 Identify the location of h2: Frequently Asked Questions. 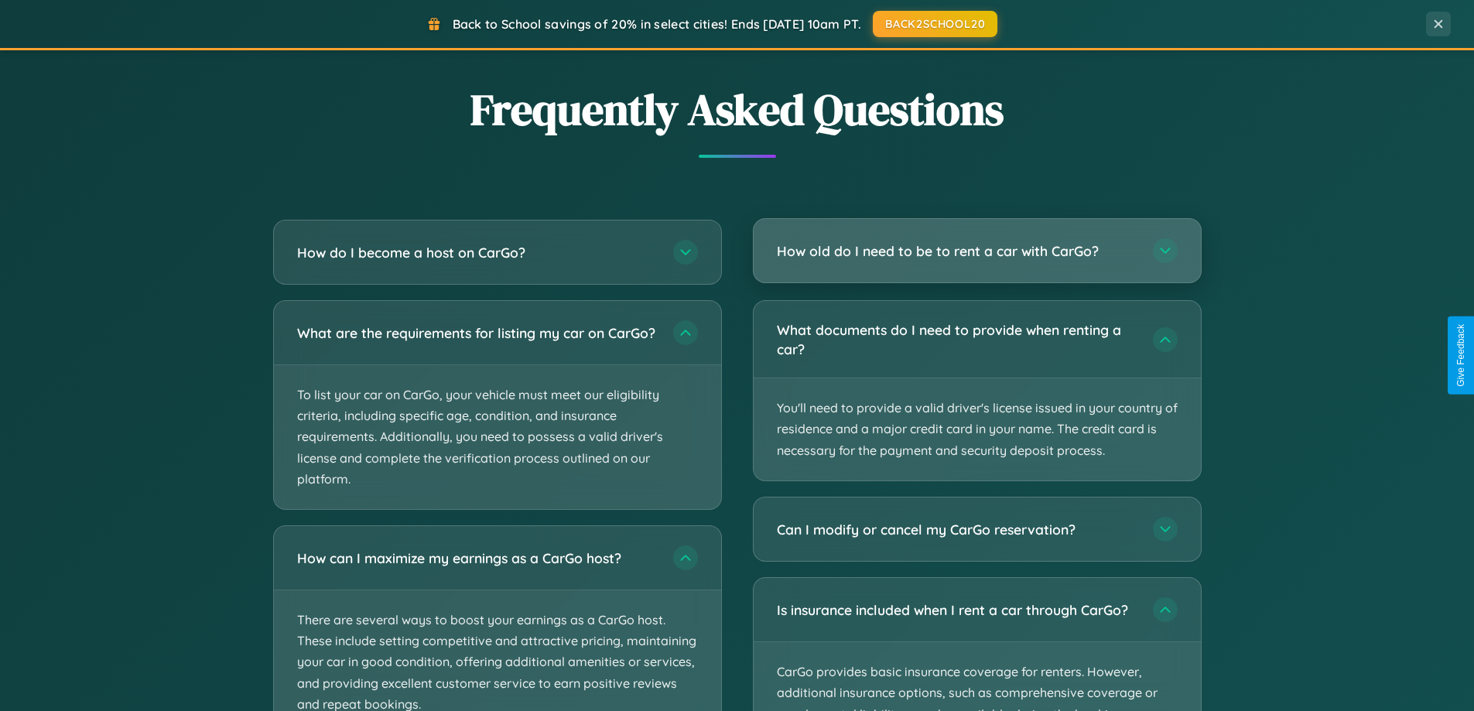
(737, 109).